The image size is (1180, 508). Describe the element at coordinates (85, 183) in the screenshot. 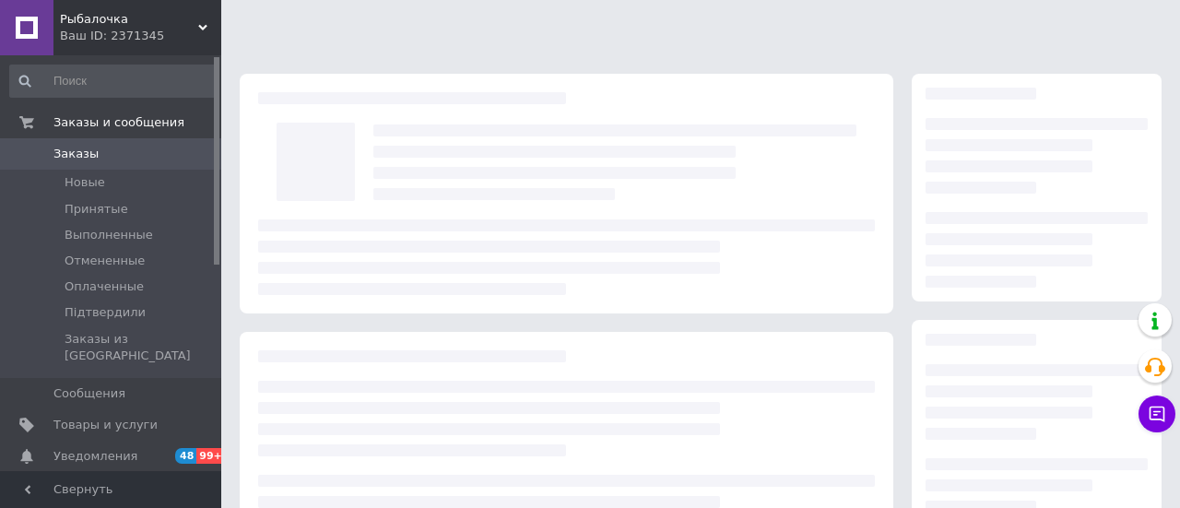

I see `span: Новые` at that location.